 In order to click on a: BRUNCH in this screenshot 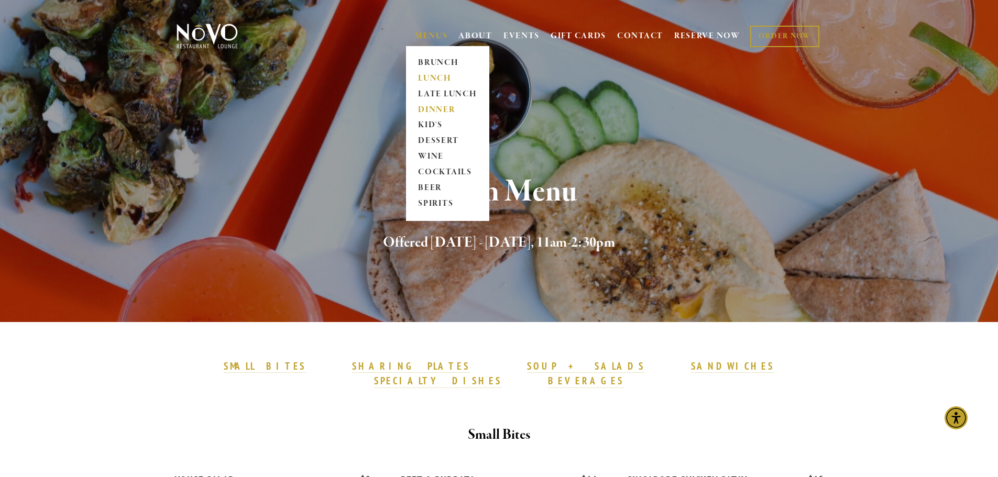, I will do `click(447, 63)`.